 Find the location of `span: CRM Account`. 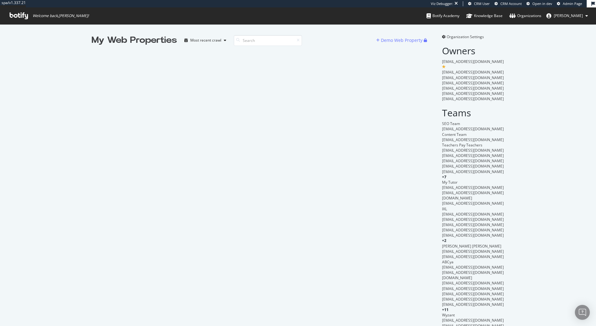

span: CRM Account is located at coordinates (511, 3).